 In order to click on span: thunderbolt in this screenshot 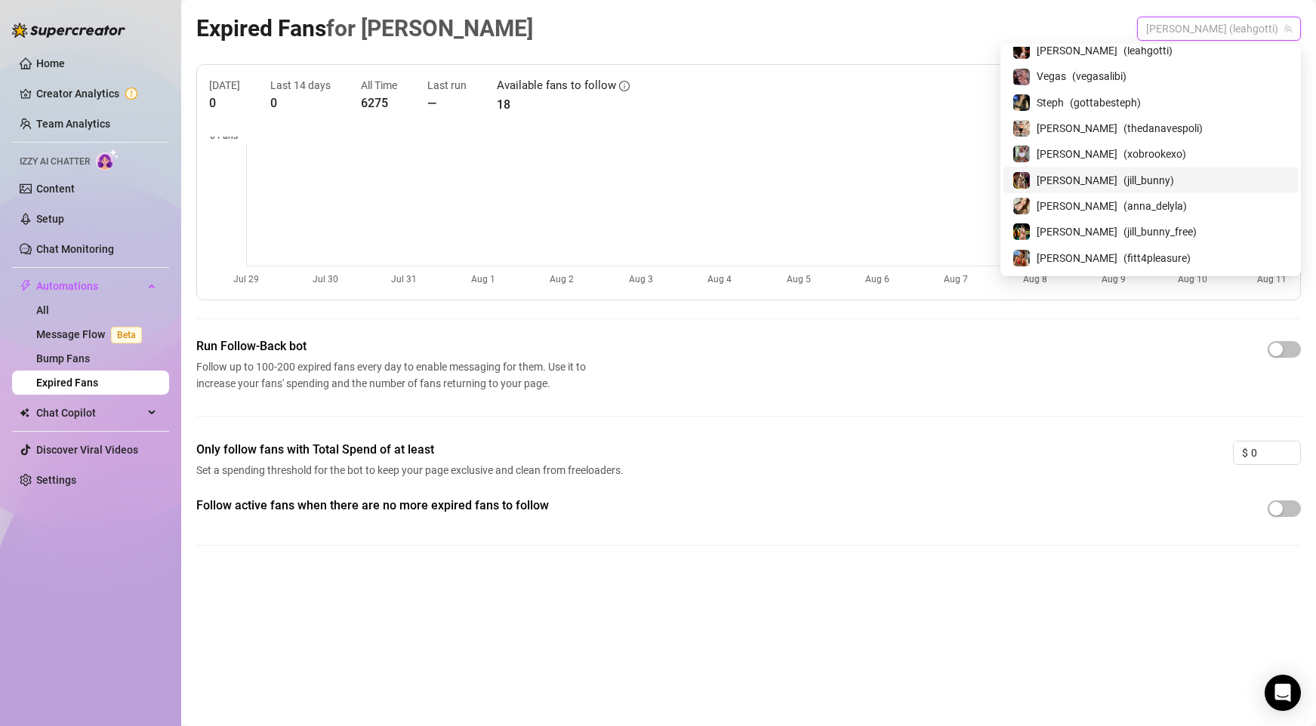, I will do `click(26, 286)`.